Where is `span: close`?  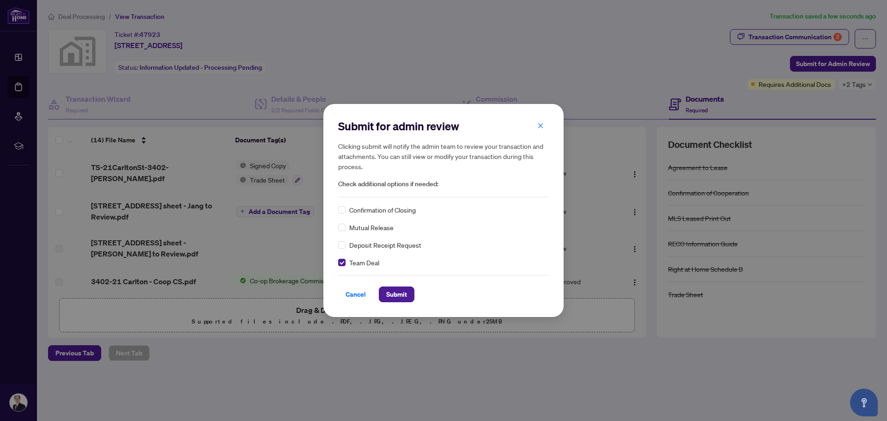
span: close is located at coordinates (540, 126).